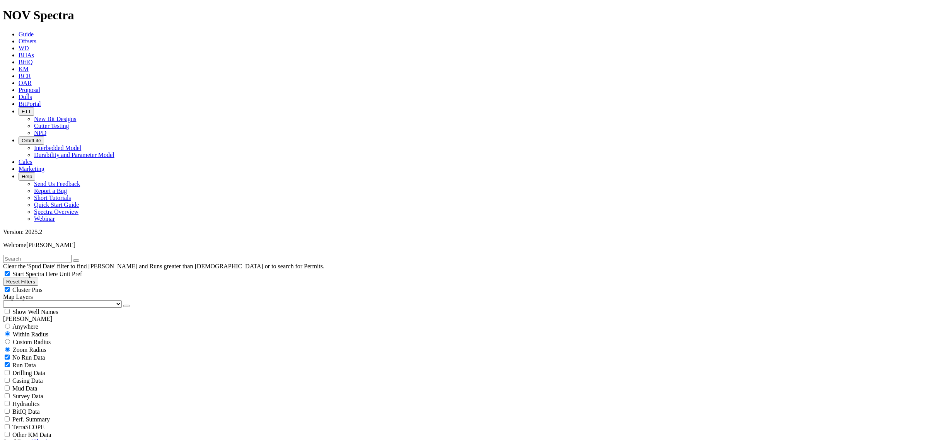 The height and width of the screenshot is (440, 928). What do you see at coordinates (25, 76) in the screenshot?
I see `span: BCR` at bounding box center [25, 76].